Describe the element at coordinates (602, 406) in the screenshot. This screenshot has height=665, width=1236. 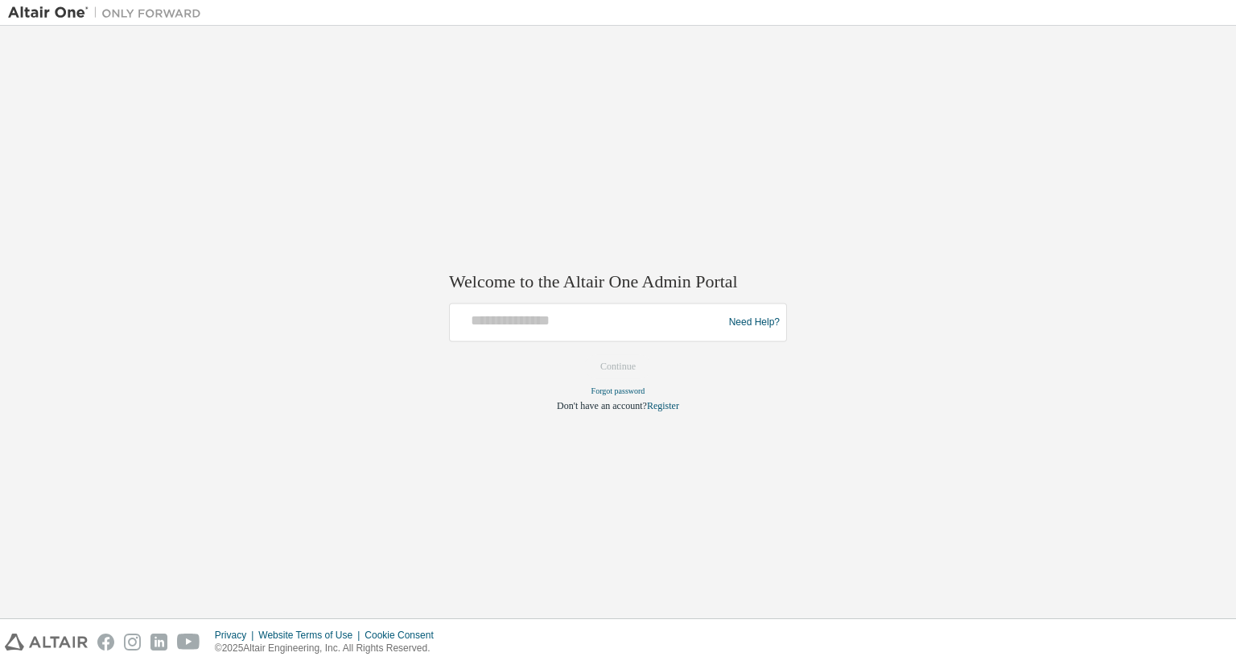
I see `span: Don't have an account?` at that location.